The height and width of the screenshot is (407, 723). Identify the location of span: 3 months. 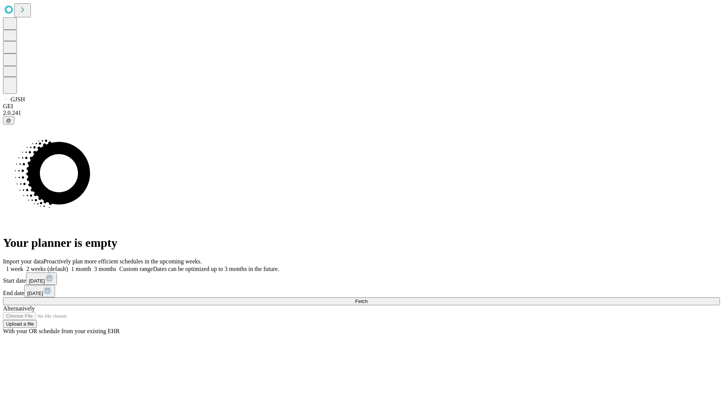
(105, 269).